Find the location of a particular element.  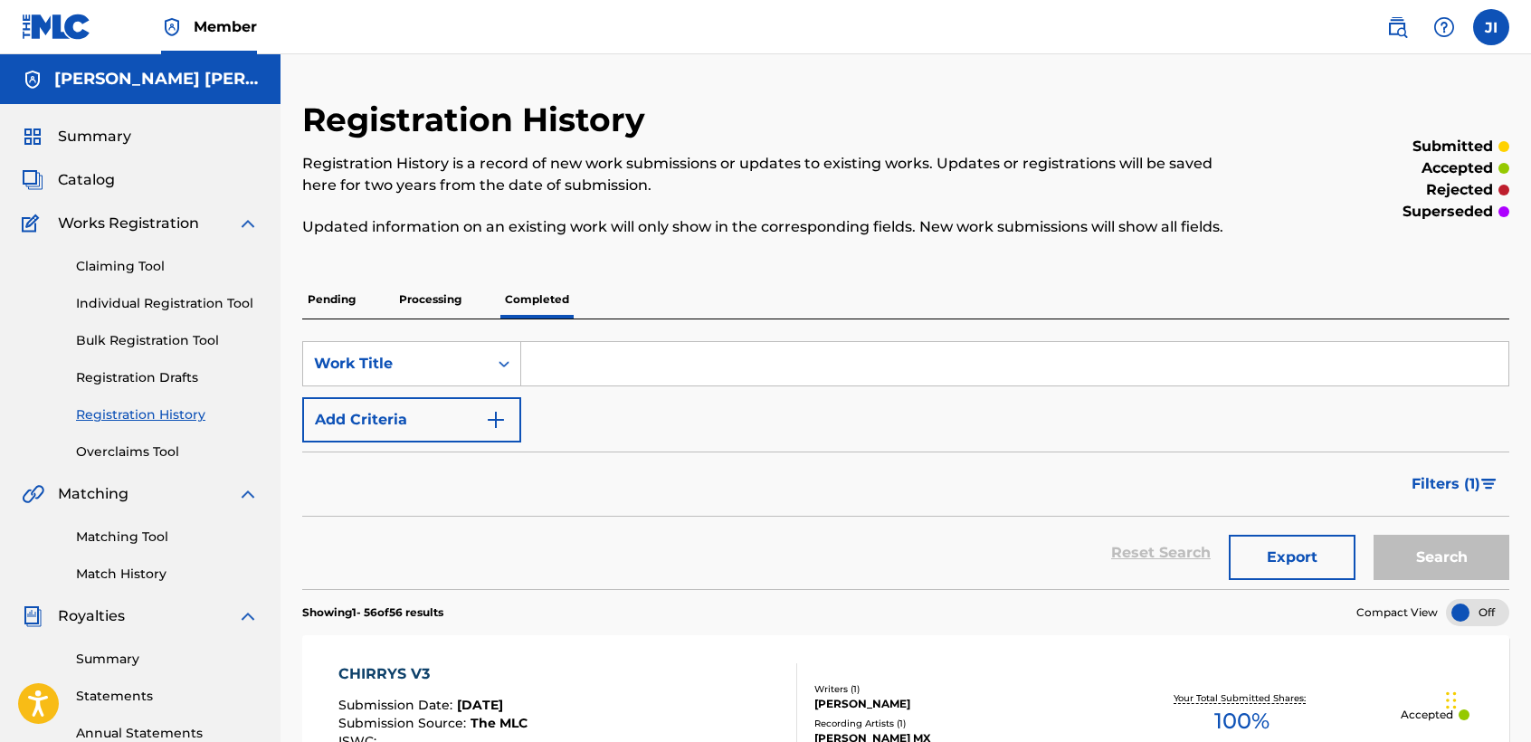

span: Summary is located at coordinates (94, 137).